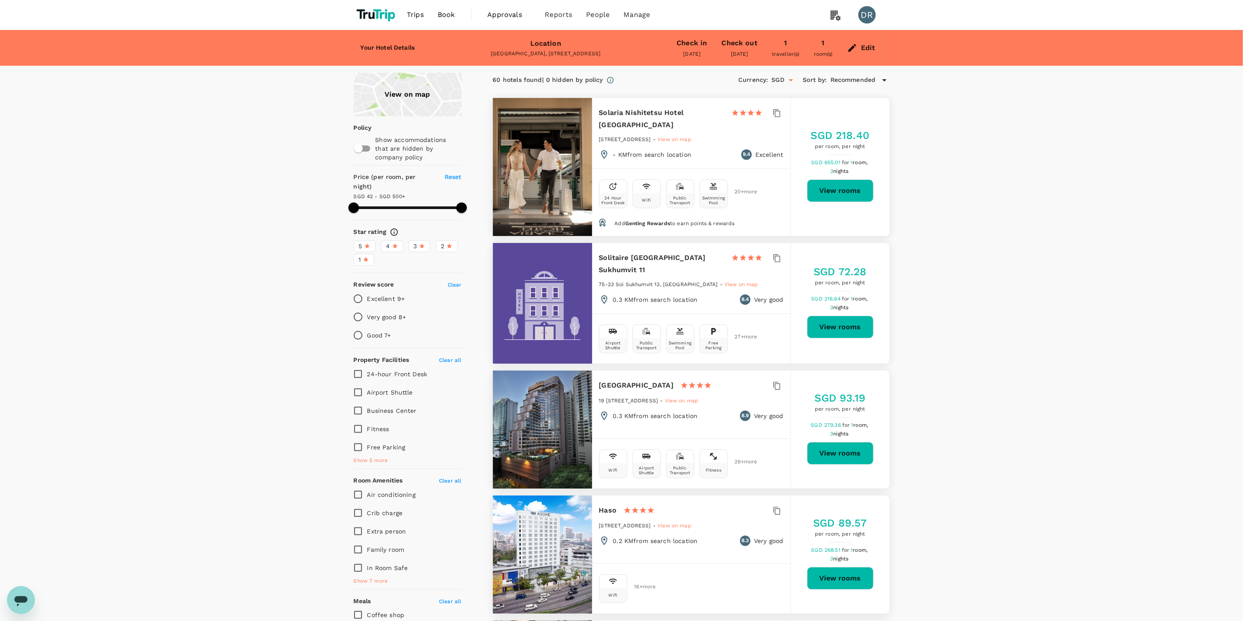 This screenshot has height=621, width=1243. I want to click on button: Open, so click(791, 80).